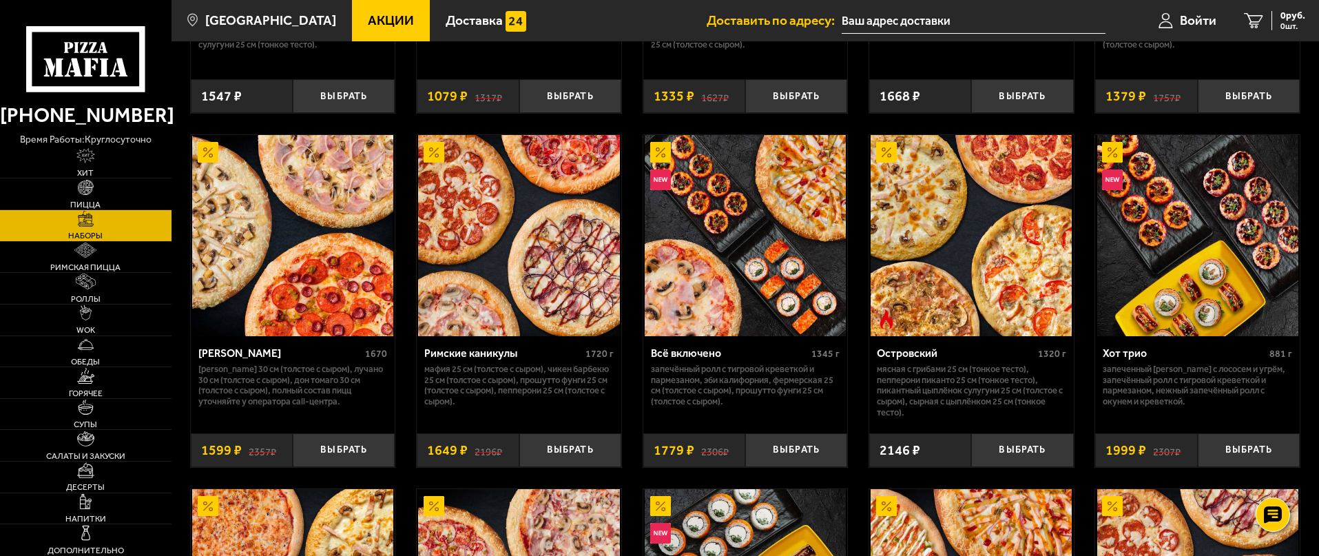  Describe the element at coordinates (85, 393) in the screenshot. I see `span: Горячее` at that location.